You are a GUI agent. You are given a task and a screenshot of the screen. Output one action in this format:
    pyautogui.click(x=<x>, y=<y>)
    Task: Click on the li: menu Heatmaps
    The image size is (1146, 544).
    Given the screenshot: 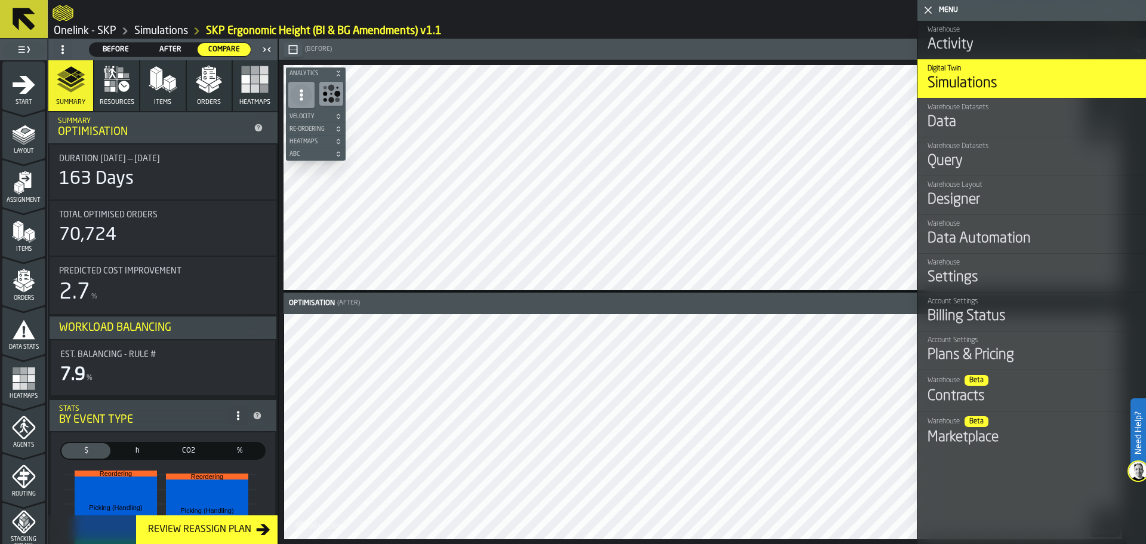 What is the action you would take?
    pyautogui.click(x=23, y=379)
    